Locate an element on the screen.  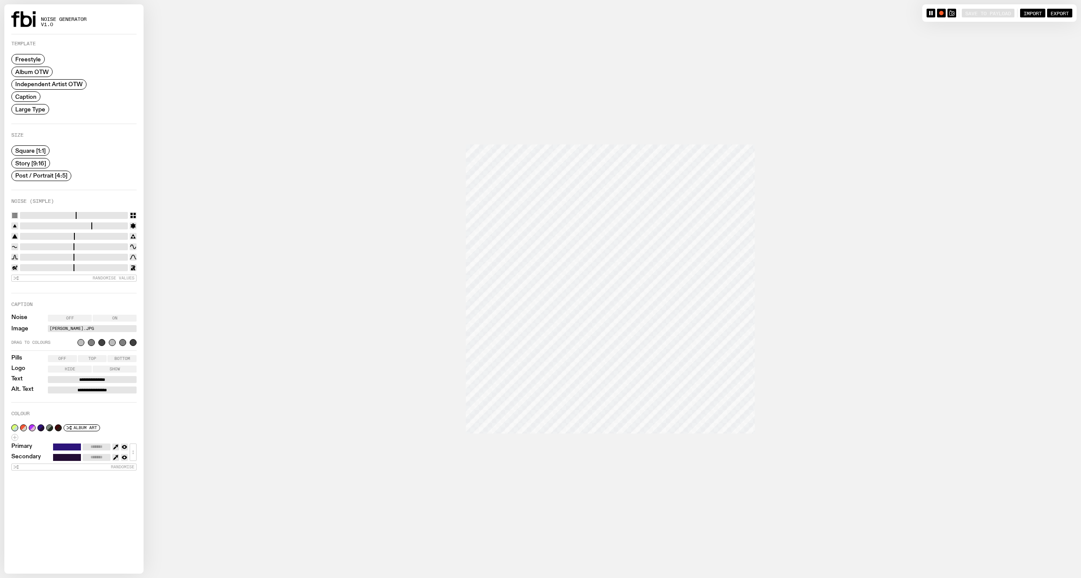
span: Save to Payload is located at coordinates (988, 13).